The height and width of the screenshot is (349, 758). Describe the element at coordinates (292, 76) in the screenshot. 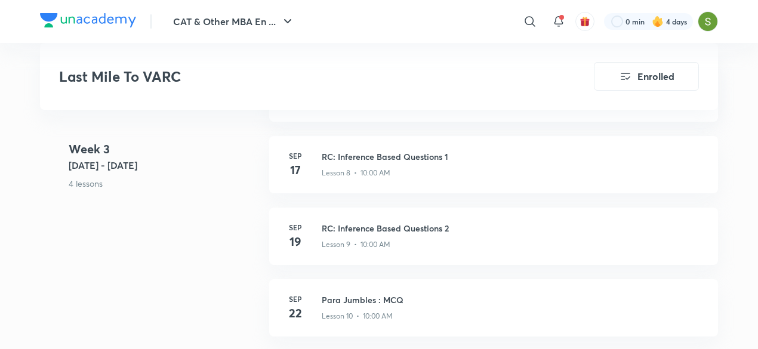

I see `h3: Last Mile To VARC` at that location.